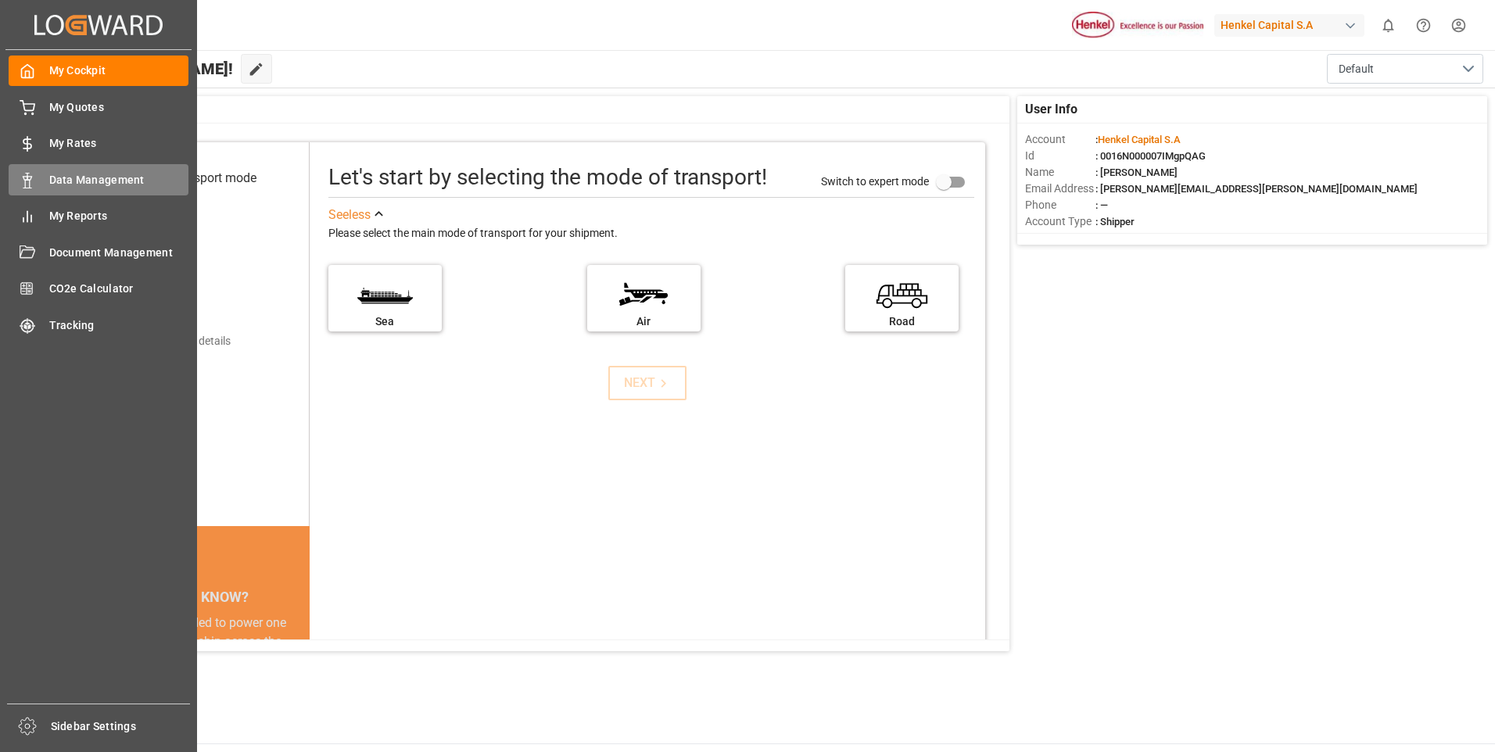 The height and width of the screenshot is (752, 1495). I want to click on div: Please select the main mode of transport for your shipment., so click(651, 234).